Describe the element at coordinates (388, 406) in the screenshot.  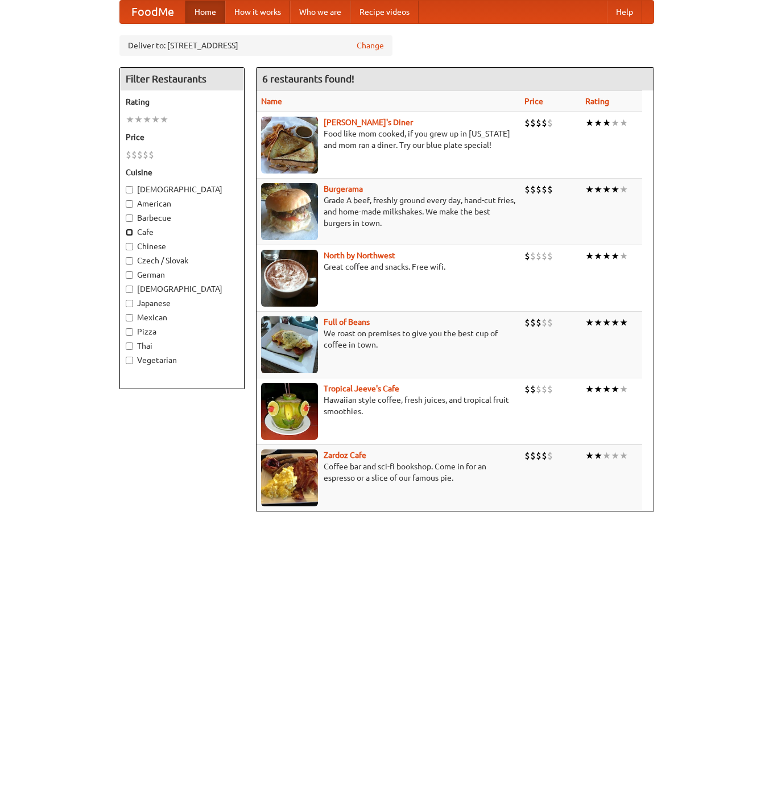
I see `p: Hawaiian style coffee, fresh juices, and tropical fruit smoothies.` at that location.